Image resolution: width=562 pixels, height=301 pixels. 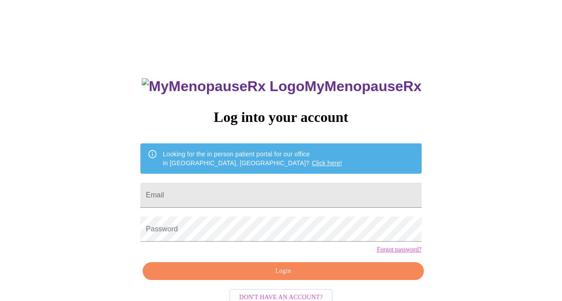 What do you see at coordinates (281, 117) in the screenshot?
I see `h3: Log into your account` at bounding box center [281, 117].